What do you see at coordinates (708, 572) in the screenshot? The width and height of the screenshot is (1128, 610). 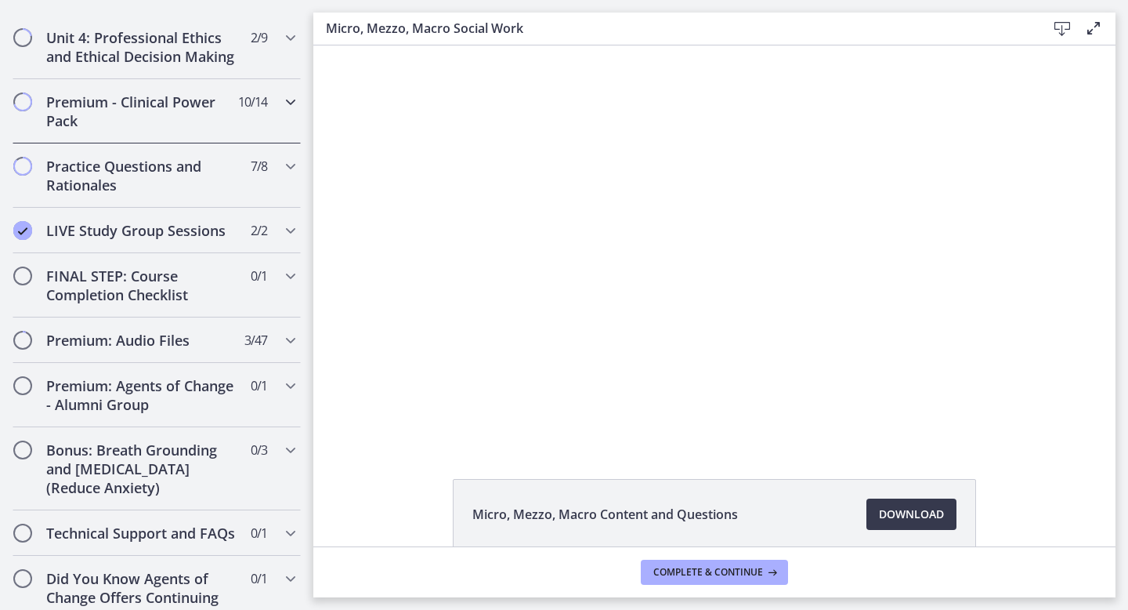 I see `span: Complete & continue` at bounding box center [708, 572].